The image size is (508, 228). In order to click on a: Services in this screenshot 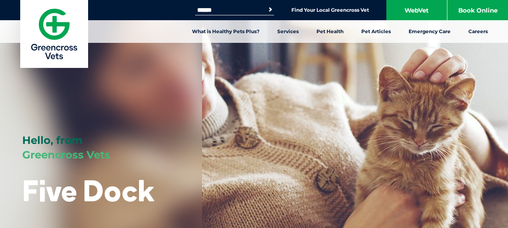, I will do `click(288, 32)`.